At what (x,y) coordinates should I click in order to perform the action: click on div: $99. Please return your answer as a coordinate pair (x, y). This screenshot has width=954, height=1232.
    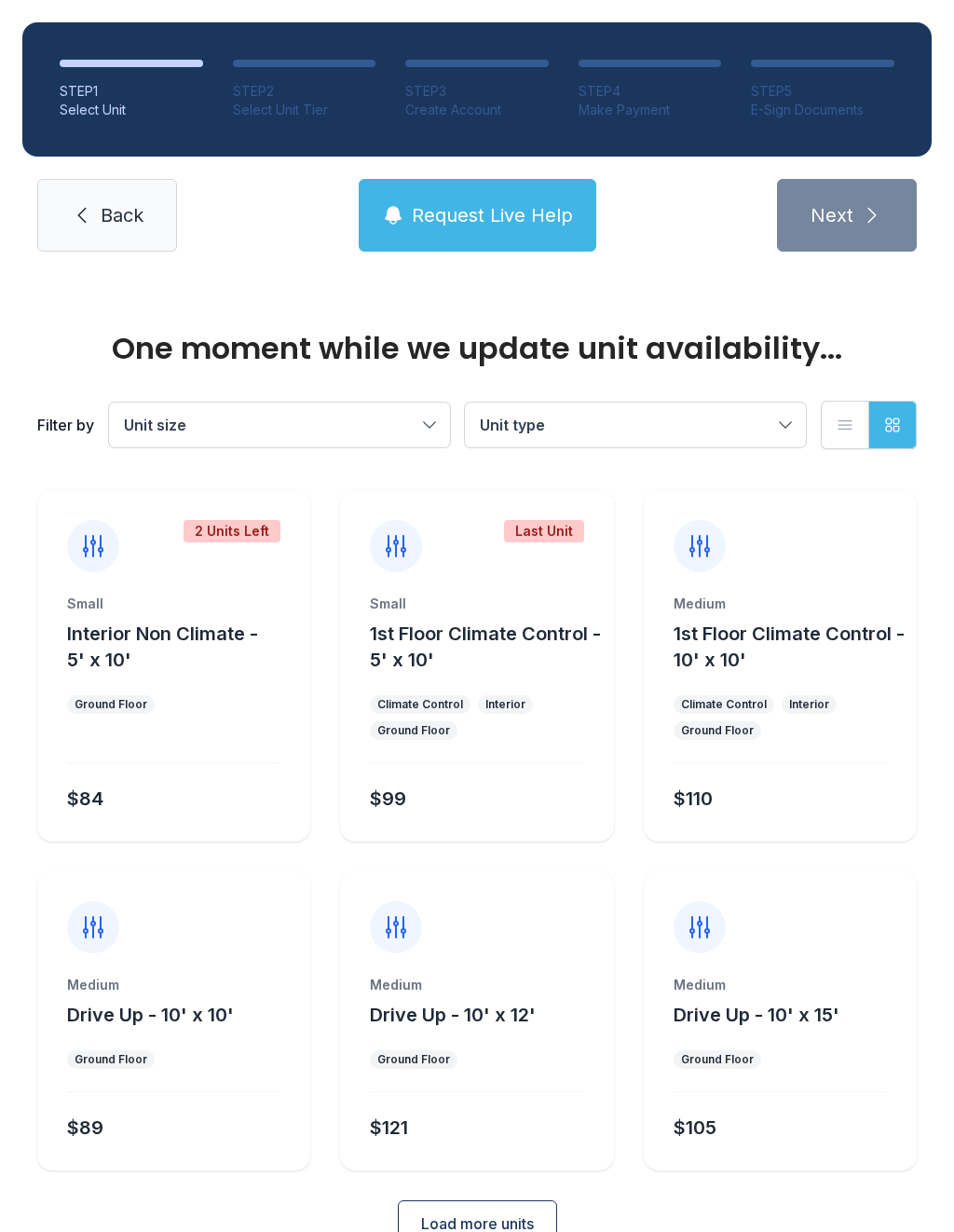
    Looking at the image, I should click on (388, 799).